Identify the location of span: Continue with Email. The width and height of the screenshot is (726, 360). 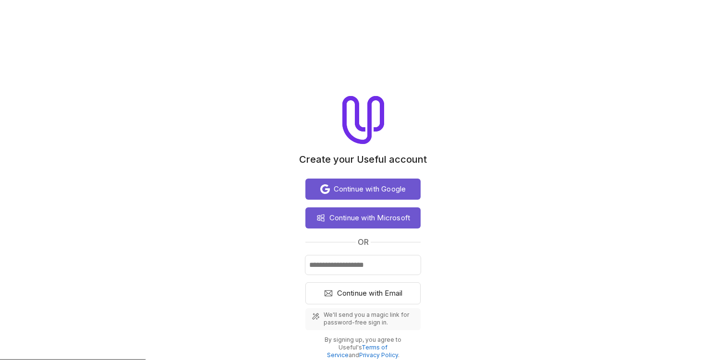
(370, 293).